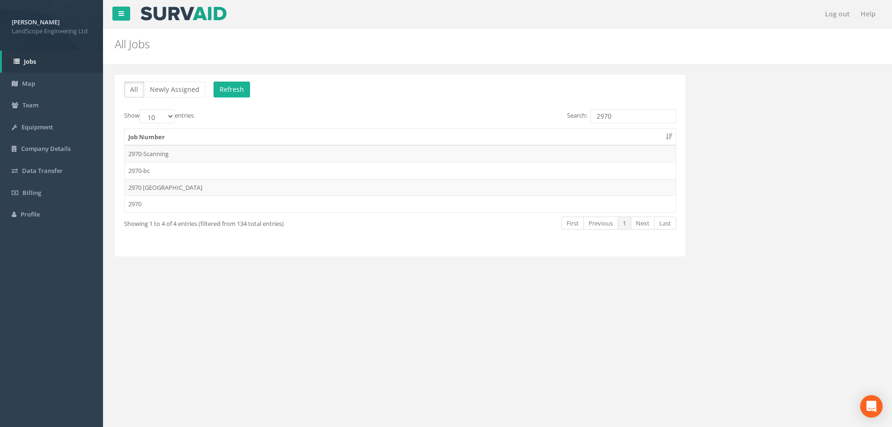  I want to click on button: Newly Assigned, so click(175, 89).